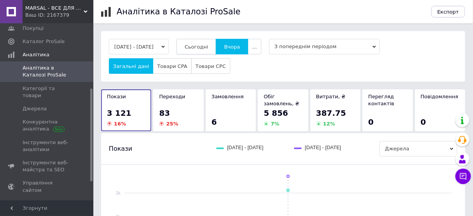 The height and width of the screenshot is (216, 473). What do you see at coordinates (178, 12) in the screenshot?
I see `h1: Аналітика в Каталозі ProSale` at bounding box center [178, 12].